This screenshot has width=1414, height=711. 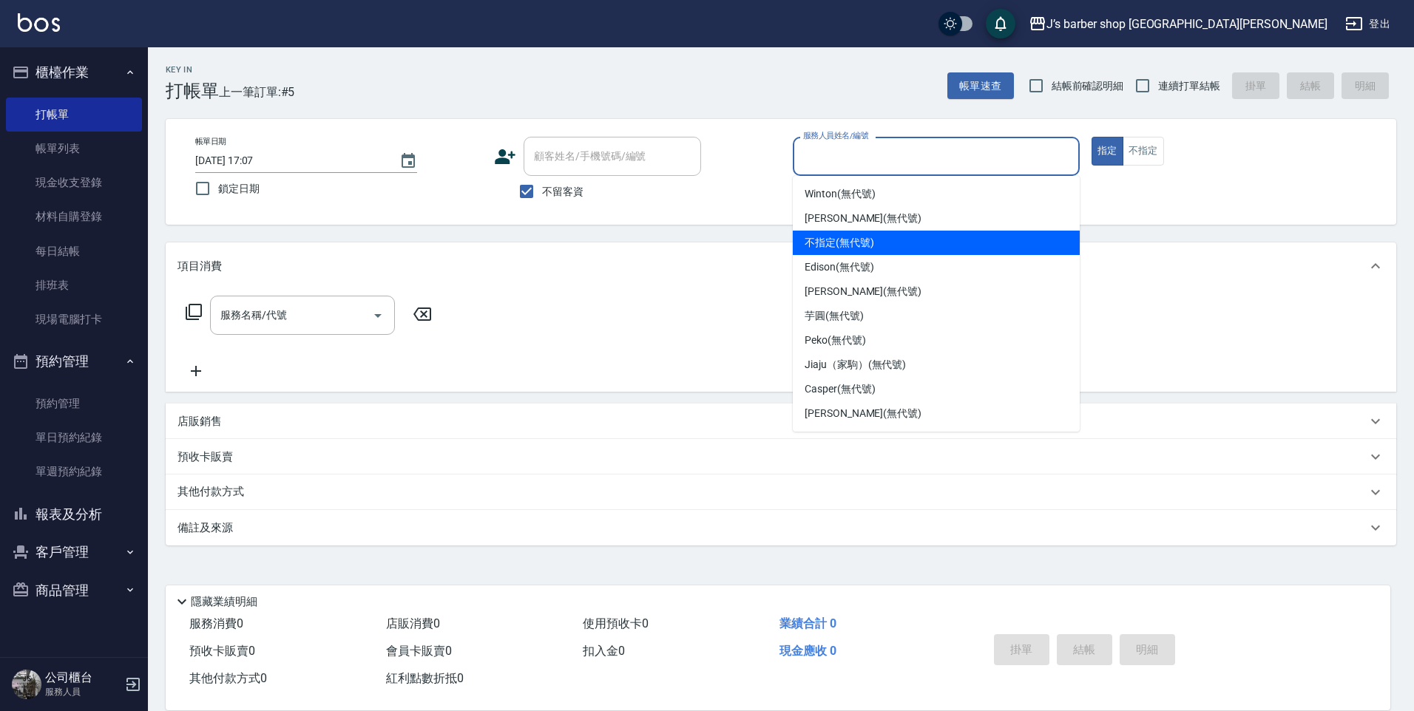 I want to click on button: 不指定, so click(x=1143, y=151).